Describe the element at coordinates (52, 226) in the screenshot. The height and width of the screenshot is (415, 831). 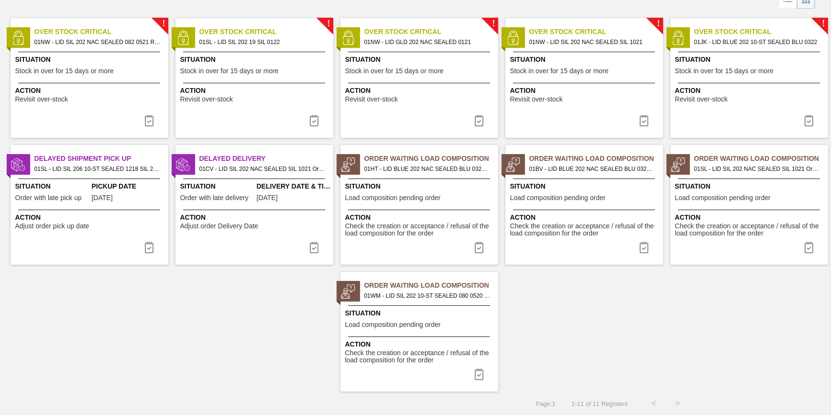
I see `span: Adjust order pick up date` at that location.